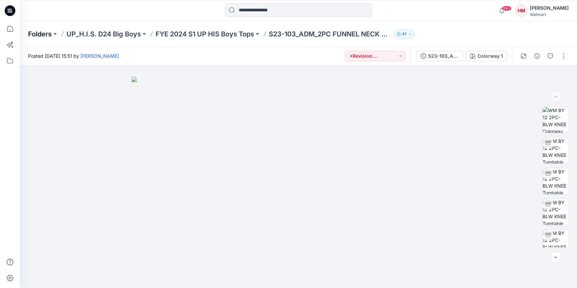 This screenshot has height=288, width=577. What do you see at coordinates (40, 34) in the screenshot?
I see `a: Folders` at bounding box center [40, 34].